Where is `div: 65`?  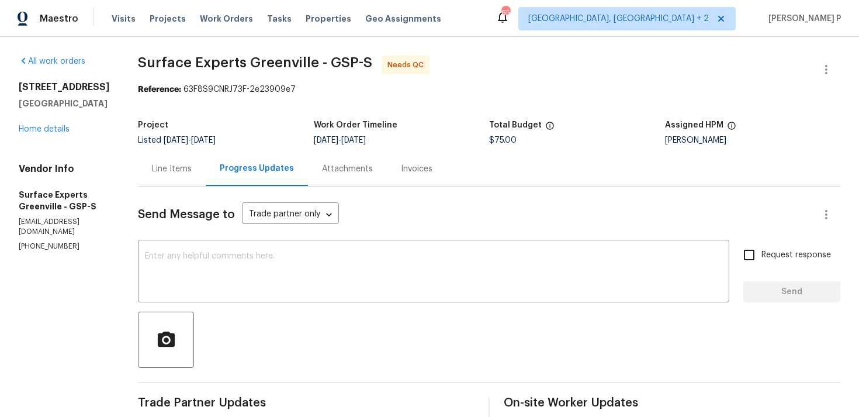
div: 65 is located at coordinates (506, 13).